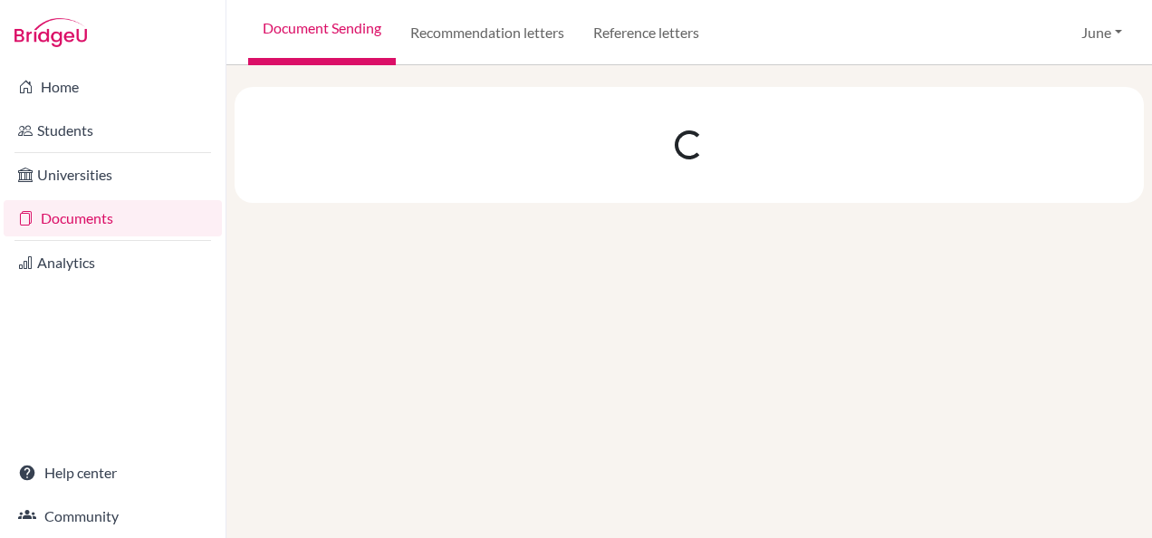 Image resolution: width=1152 pixels, height=538 pixels. I want to click on a: Analytics, so click(112, 263).